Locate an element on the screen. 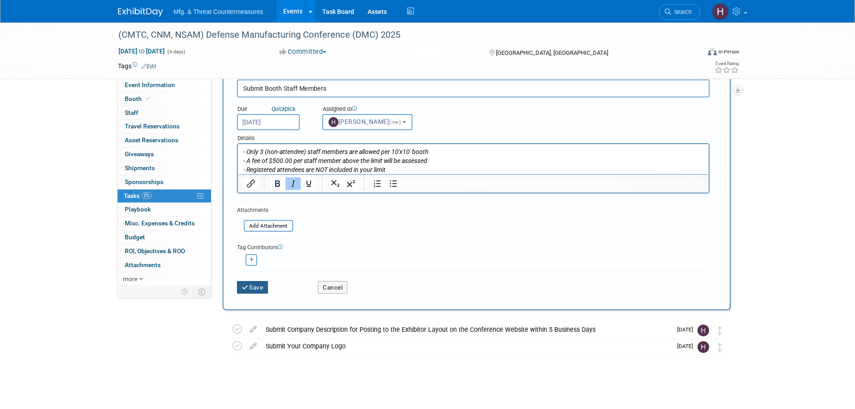 The height and width of the screenshot is (409, 855). div: In-Person is located at coordinates (729, 52).